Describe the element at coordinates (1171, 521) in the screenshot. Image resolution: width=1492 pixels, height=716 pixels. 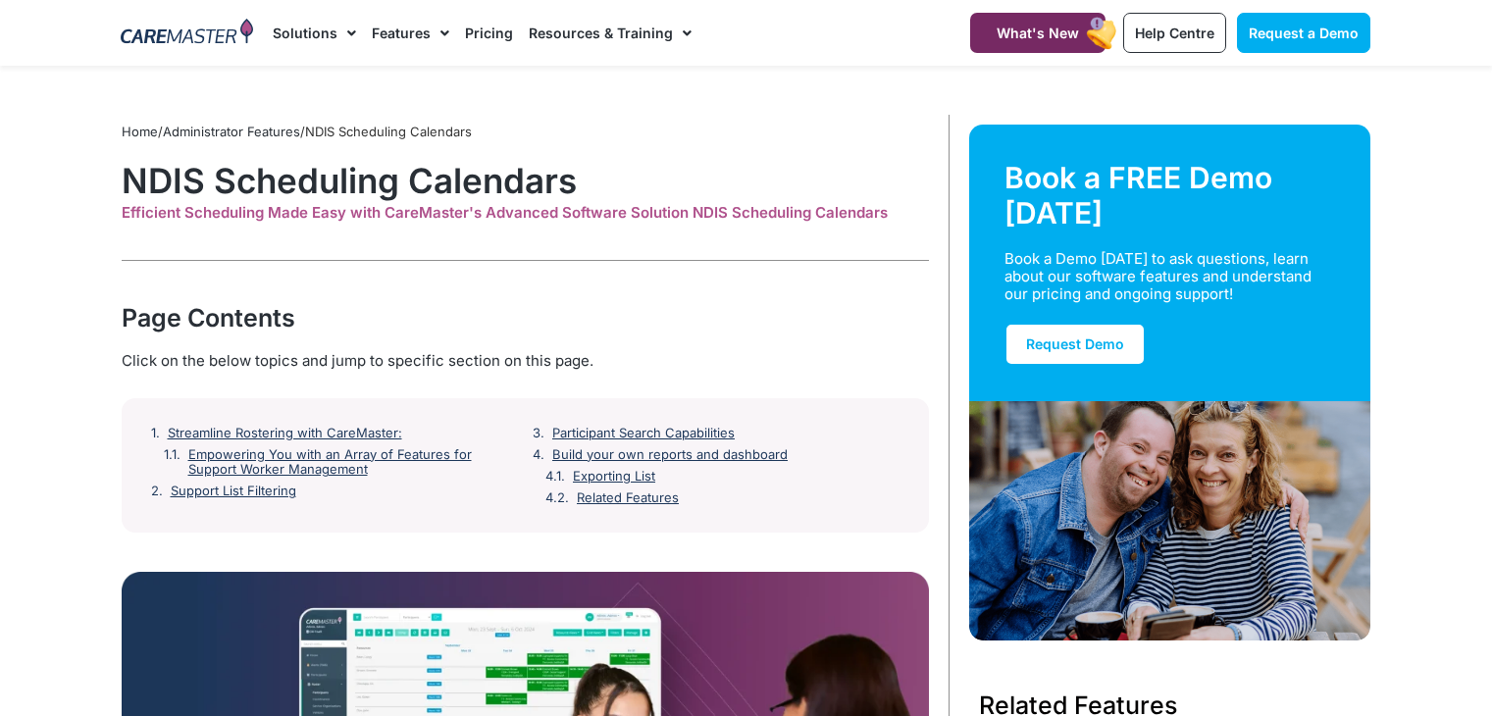
I see `img: Support Worker and NDIS Participant out for a coffee.` at that location.